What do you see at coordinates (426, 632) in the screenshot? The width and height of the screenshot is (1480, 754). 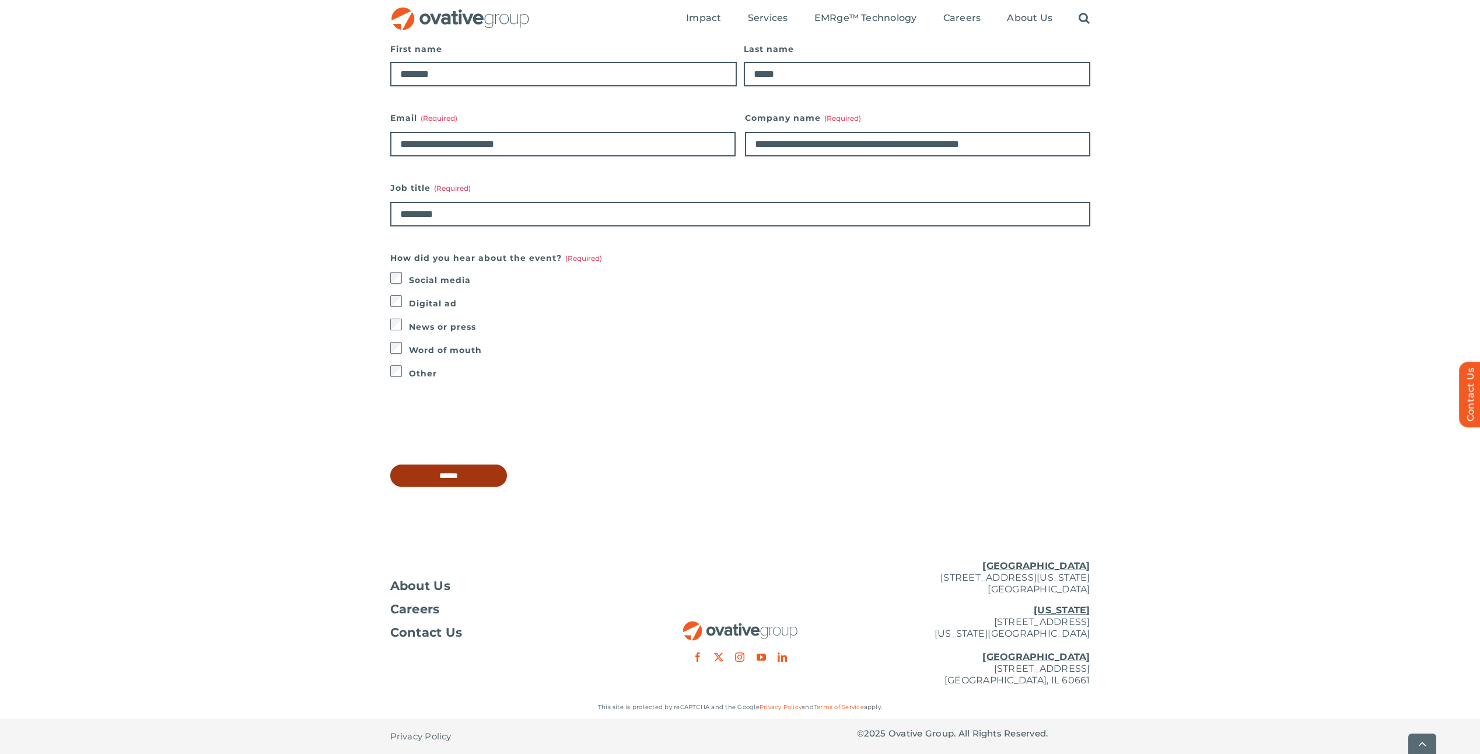 I see `span: Contact Us` at bounding box center [426, 632].